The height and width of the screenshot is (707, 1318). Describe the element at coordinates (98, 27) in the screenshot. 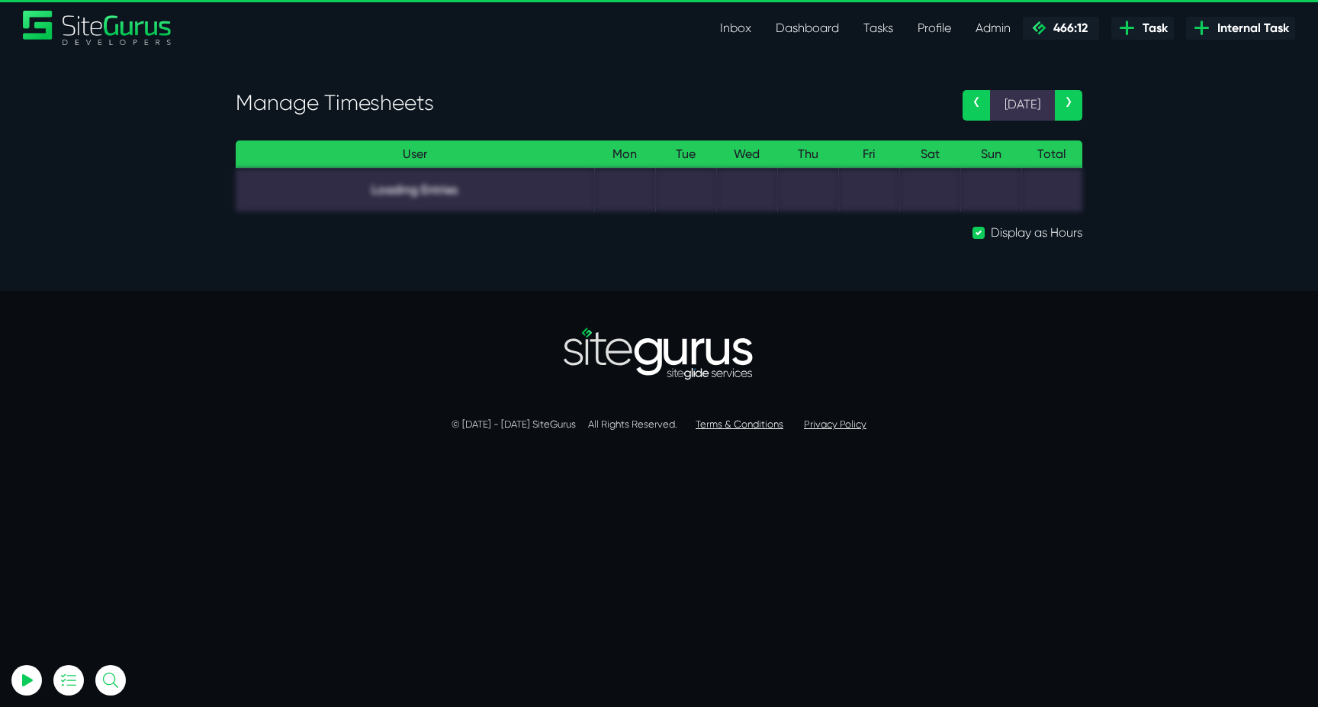

I see `a: SiteGurus` at that location.